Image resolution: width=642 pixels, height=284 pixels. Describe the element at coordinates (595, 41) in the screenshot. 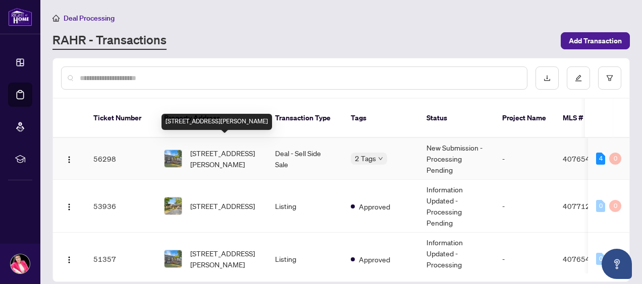

I see `span: Add Transaction` at that location.